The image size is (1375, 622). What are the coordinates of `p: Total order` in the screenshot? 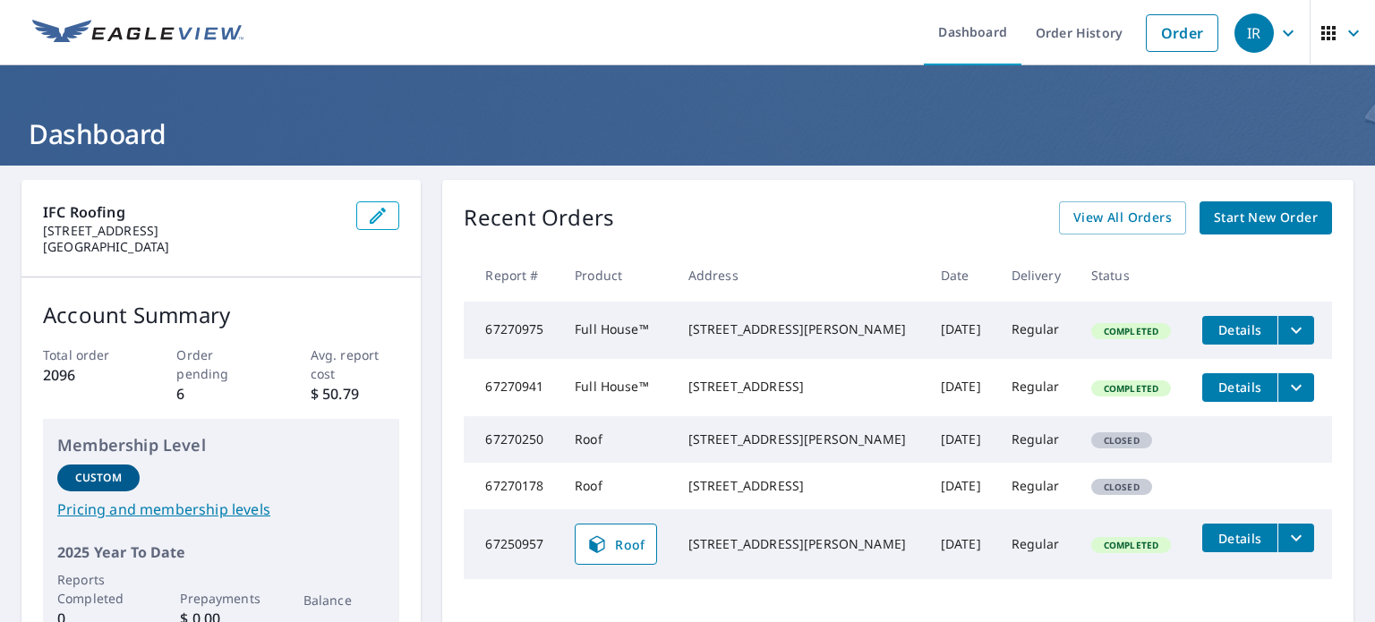 It's located at (88, 354).